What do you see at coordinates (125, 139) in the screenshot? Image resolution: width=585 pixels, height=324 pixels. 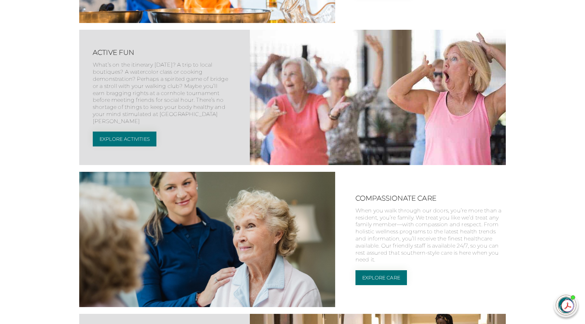 I see `a: Explore Activities` at bounding box center [125, 139].